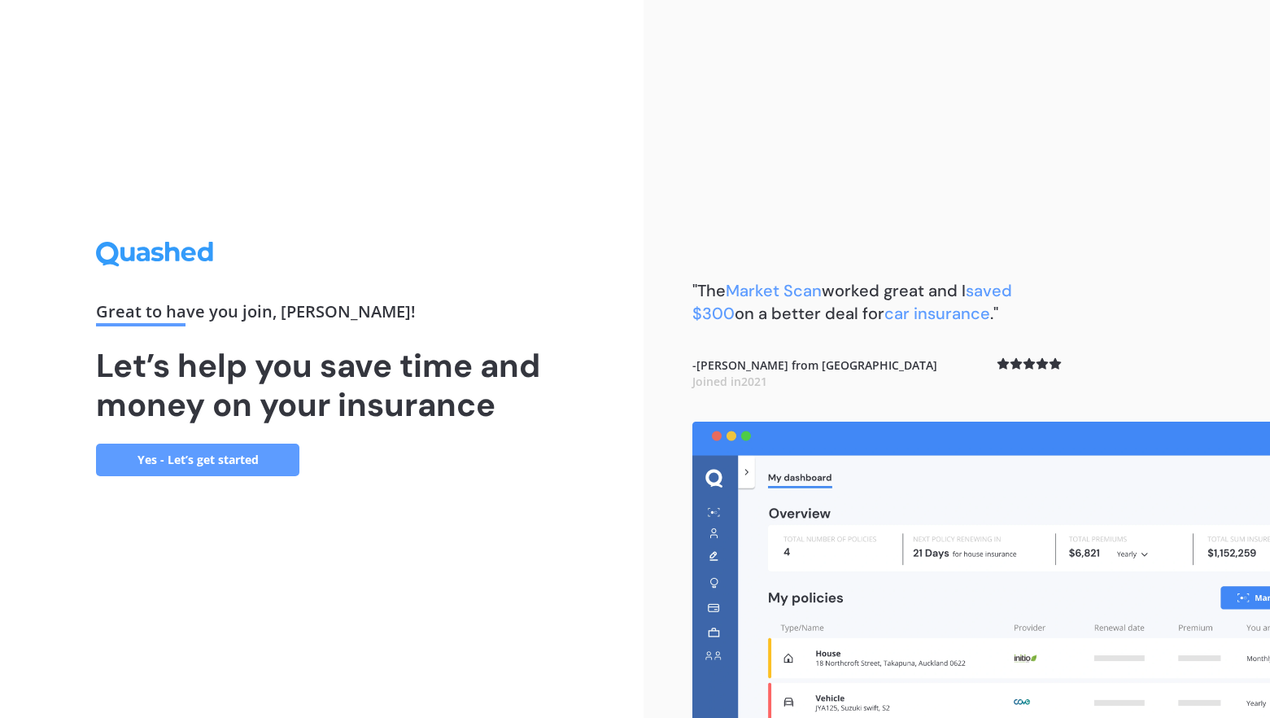 The image size is (1270, 718). I want to click on span: car insurance, so click(937, 313).